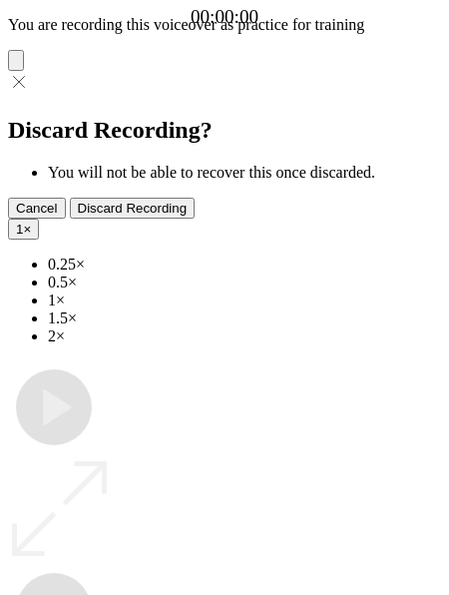  Describe the element at coordinates (225, 17) in the screenshot. I see `a: 00:00:00` at that location.